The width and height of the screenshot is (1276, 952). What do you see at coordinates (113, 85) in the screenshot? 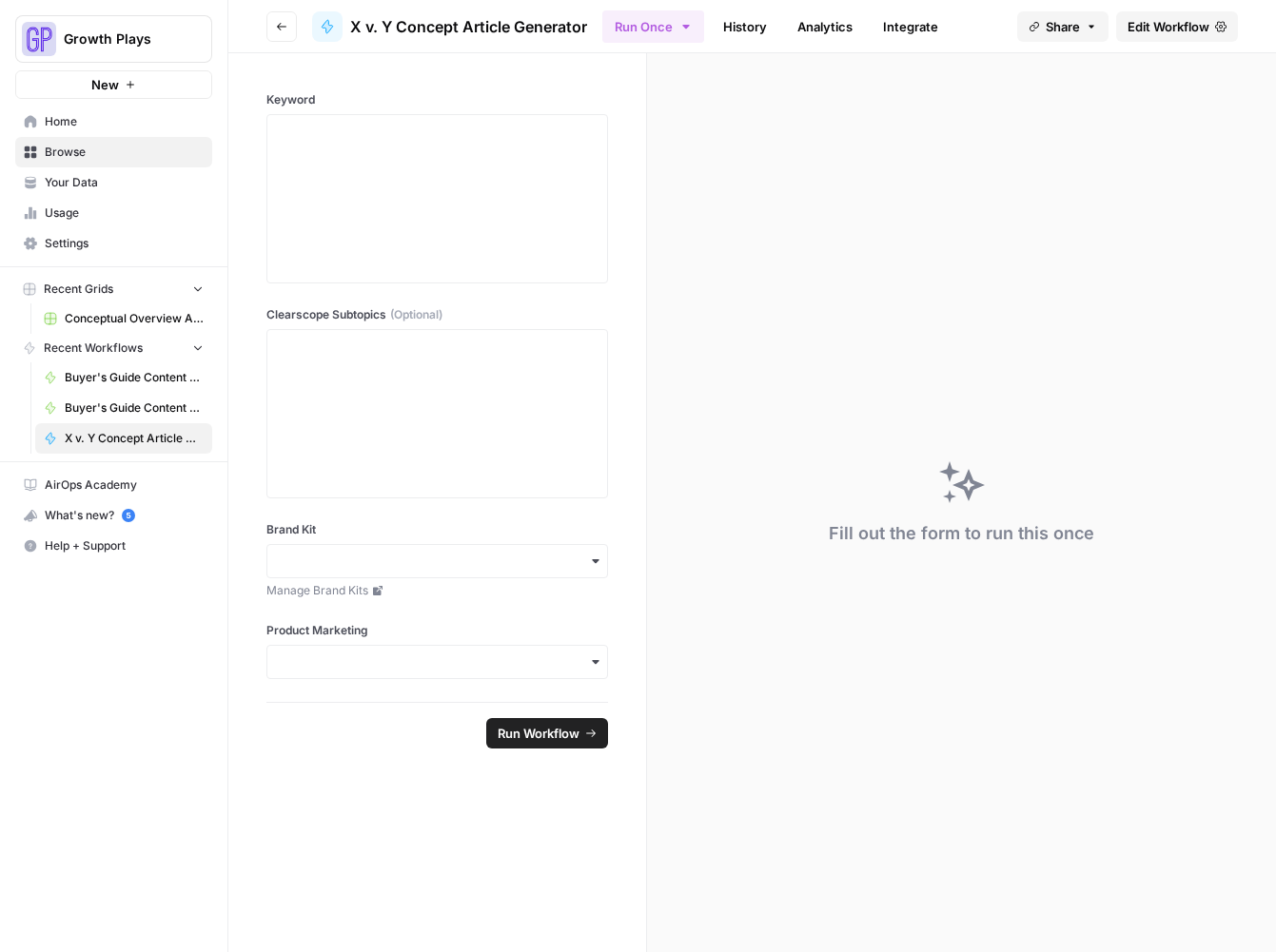
I see `button: New` at bounding box center [113, 85].